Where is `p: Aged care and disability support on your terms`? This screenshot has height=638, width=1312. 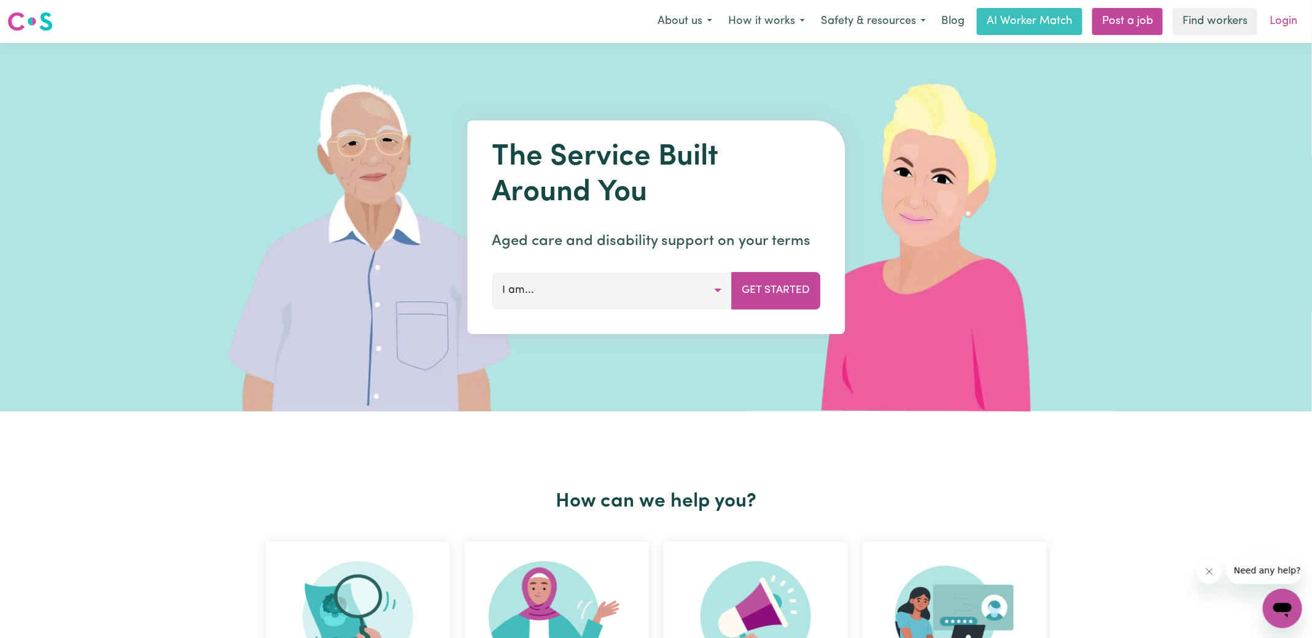 p: Aged care and disability support on your terms is located at coordinates (656, 241).